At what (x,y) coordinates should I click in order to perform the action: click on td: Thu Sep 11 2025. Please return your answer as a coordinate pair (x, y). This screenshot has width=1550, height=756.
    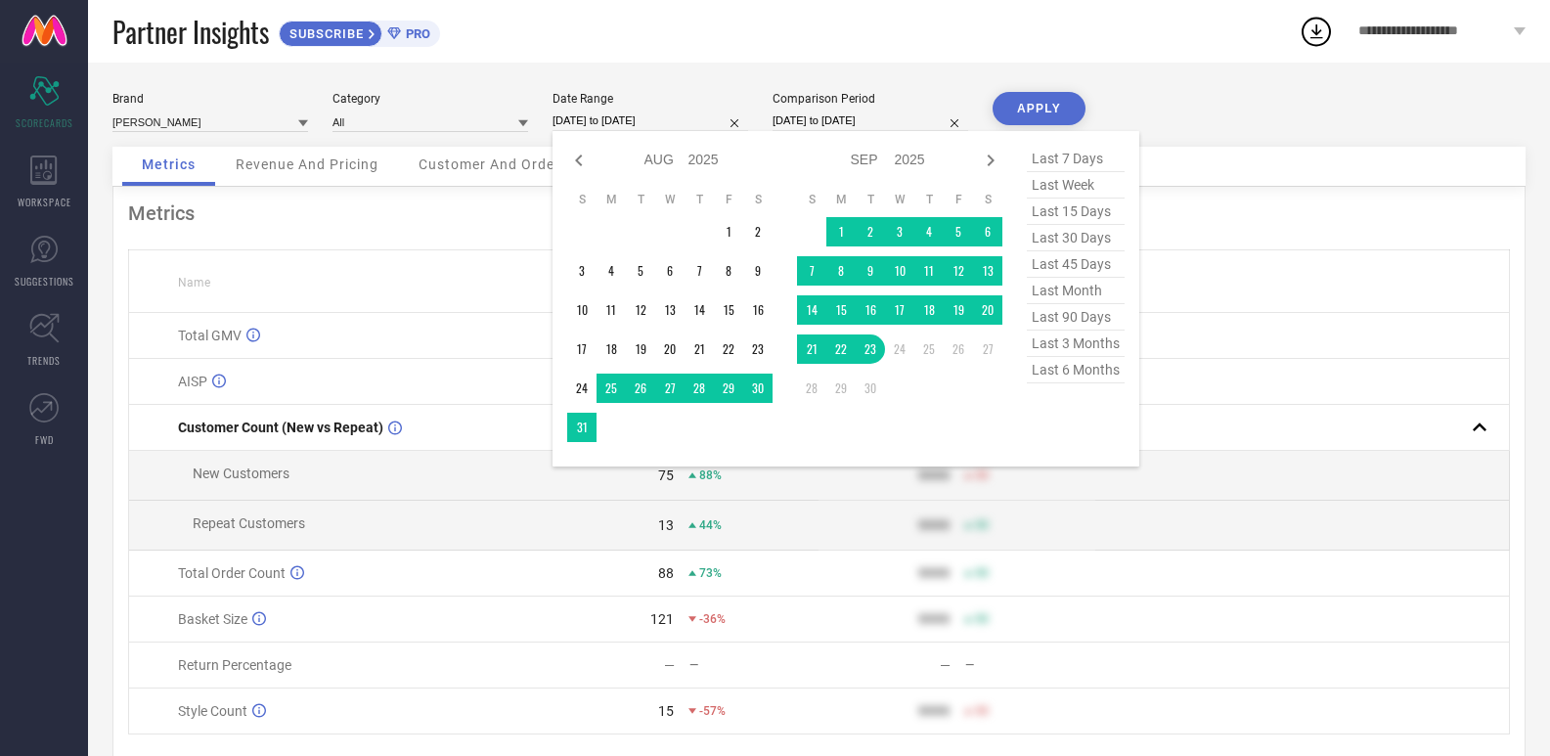
    Looking at the image, I should click on (929, 271).